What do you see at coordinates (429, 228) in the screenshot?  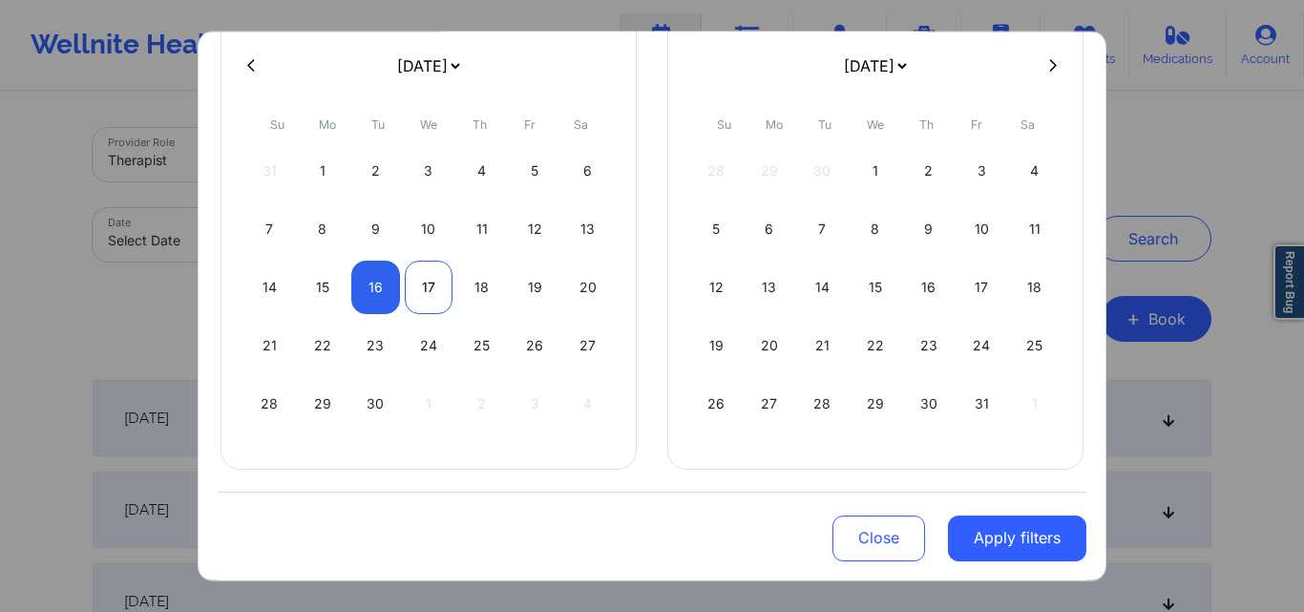 I see `div: Wed Sep 10 2025` at bounding box center [429, 228].